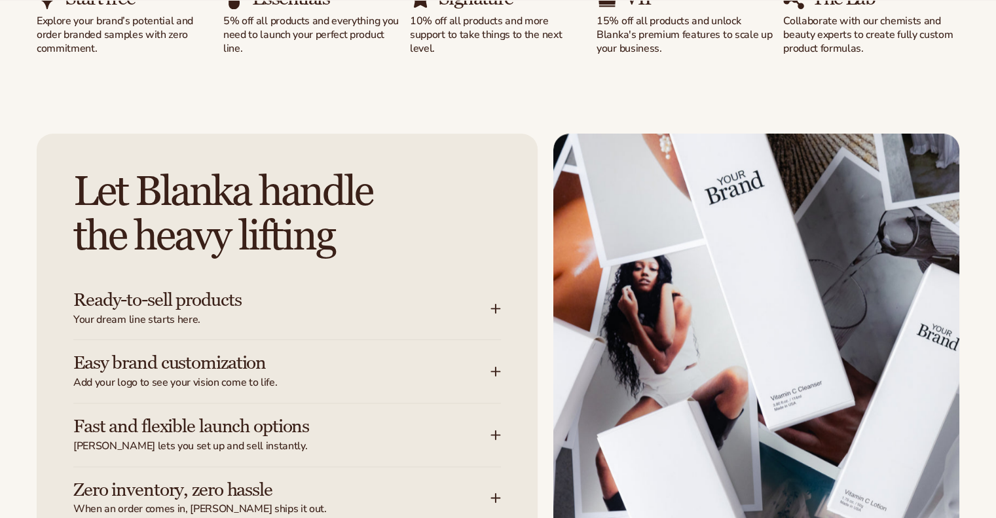 The image size is (996, 518). Describe the element at coordinates (684, 35) in the screenshot. I see `p: 15% off all products and unlock Blanka's premium features to scale up your business.` at that location.